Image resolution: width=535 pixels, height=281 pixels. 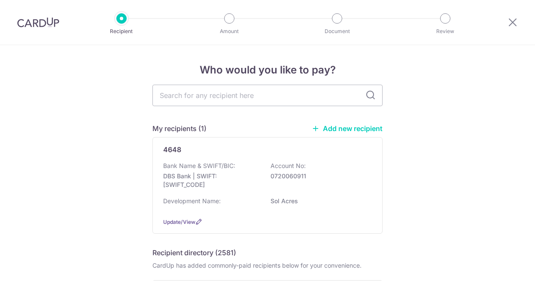 What do you see at coordinates (38, 22) in the screenshot?
I see `img: CardUp` at bounding box center [38, 22].